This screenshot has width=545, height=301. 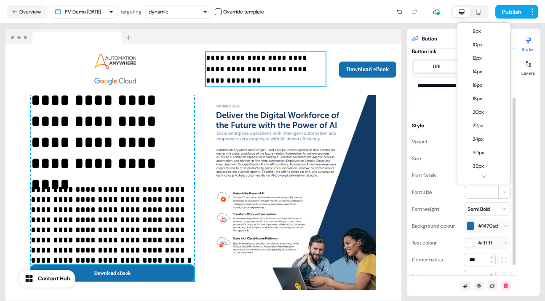 What do you see at coordinates (477, 31) in the screenshot?
I see `span: 8 px` at bounding box center [477, 31].